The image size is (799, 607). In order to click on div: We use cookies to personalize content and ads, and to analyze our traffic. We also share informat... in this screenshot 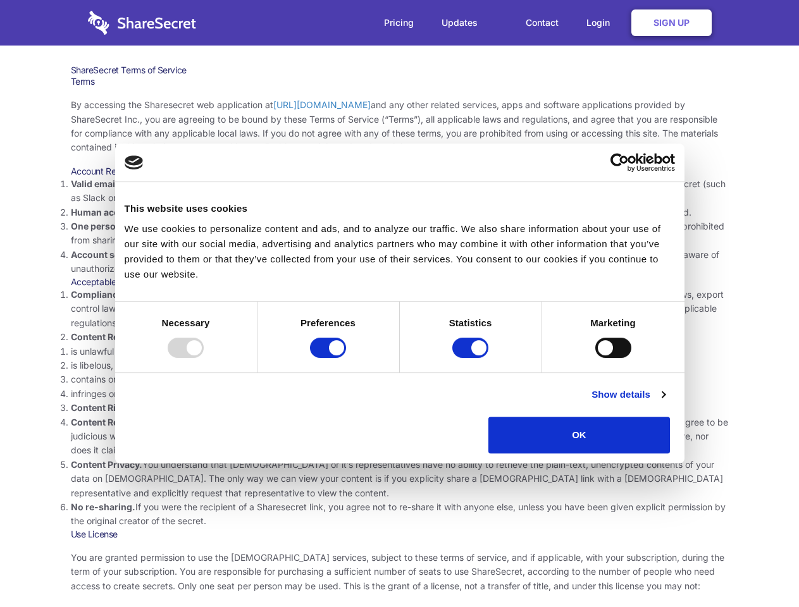, I will do `click(400, 252)`.